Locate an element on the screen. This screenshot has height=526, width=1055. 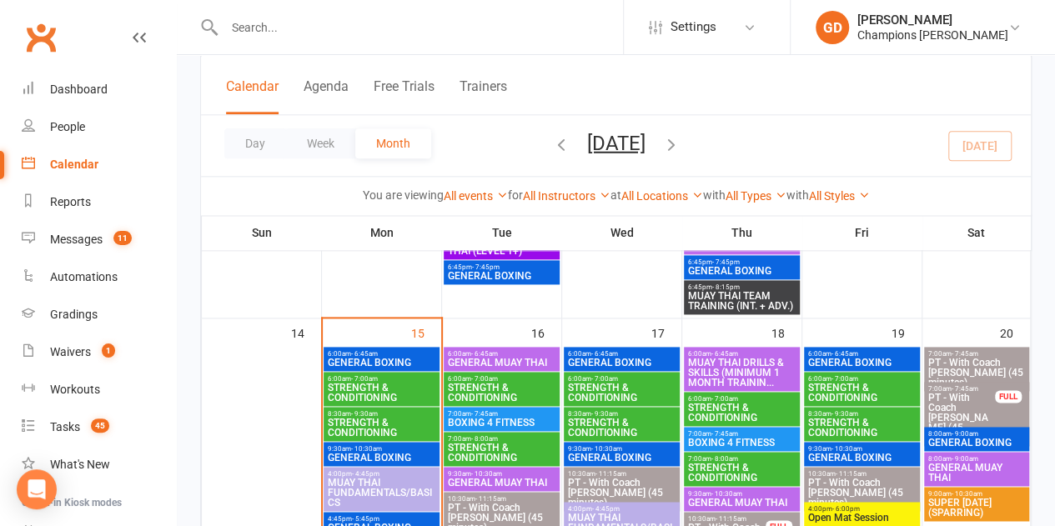
a: All Instructors is located at coordinates (566, 196).